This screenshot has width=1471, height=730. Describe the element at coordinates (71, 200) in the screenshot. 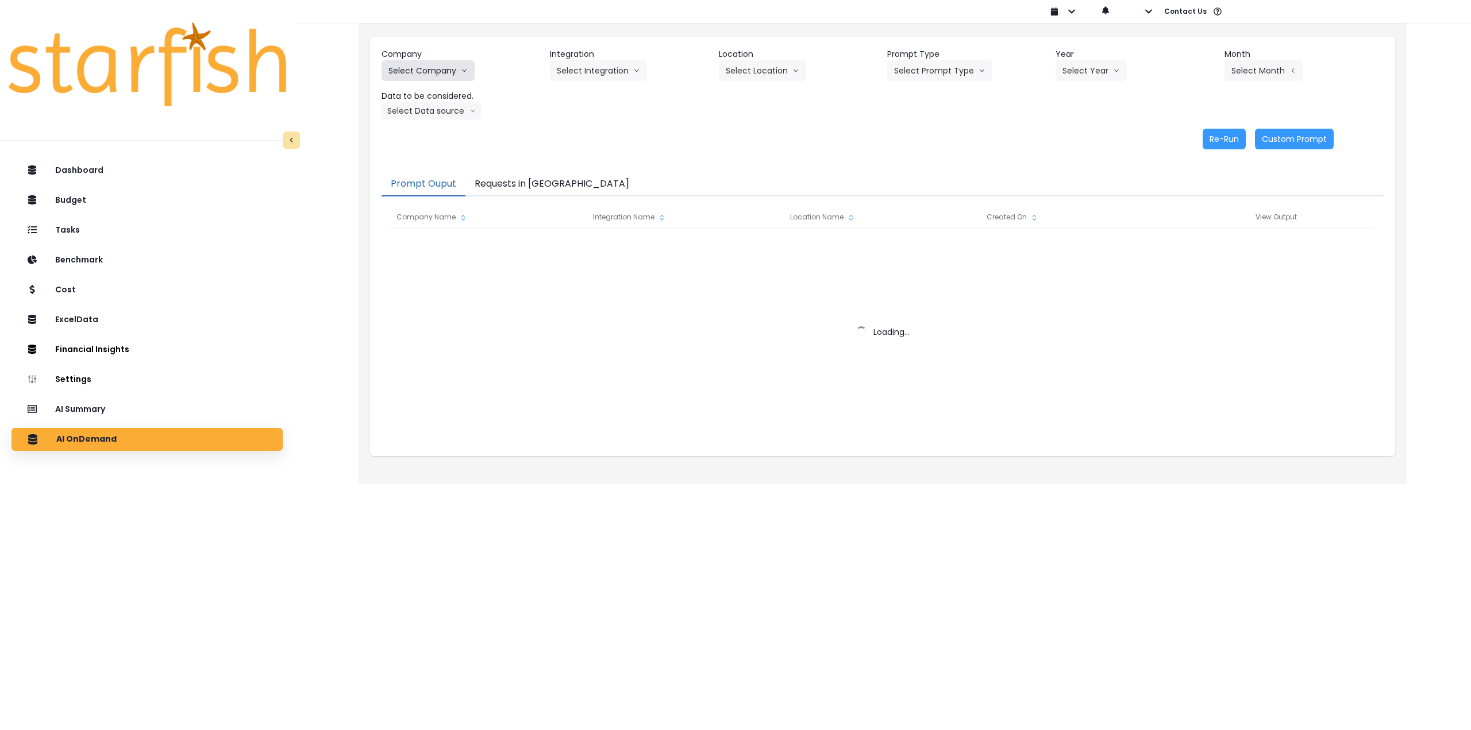

I see `p: Budget` at that location.